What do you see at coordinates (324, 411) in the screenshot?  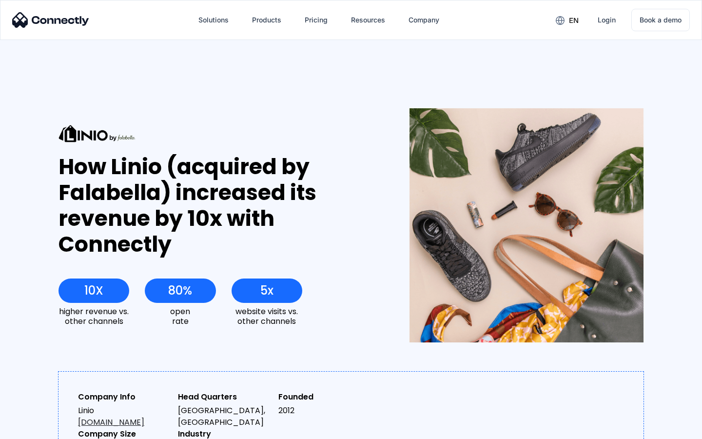 I see `div: 2012` at bounding box center [324, 411].